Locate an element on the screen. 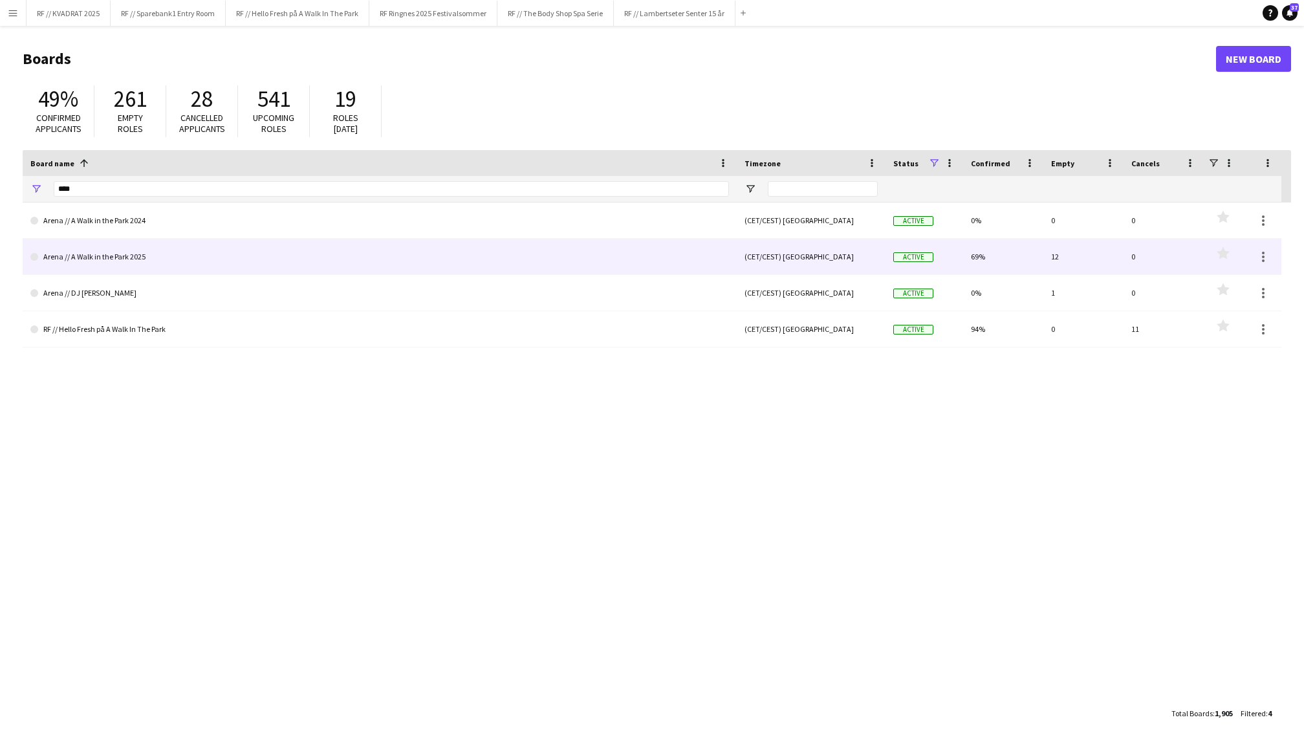 The height and width of the screenshot is (746, 1304). span: 1,905 is located at coordinates (1224, 713).